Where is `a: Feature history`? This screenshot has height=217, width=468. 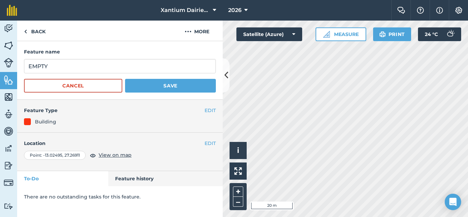 a: Feature history is located at coordinates (165, 178).